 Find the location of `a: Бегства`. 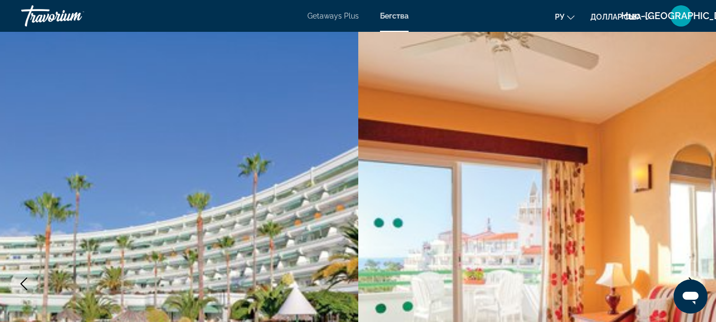

a: Бегства is located at coordinates (394, 16).